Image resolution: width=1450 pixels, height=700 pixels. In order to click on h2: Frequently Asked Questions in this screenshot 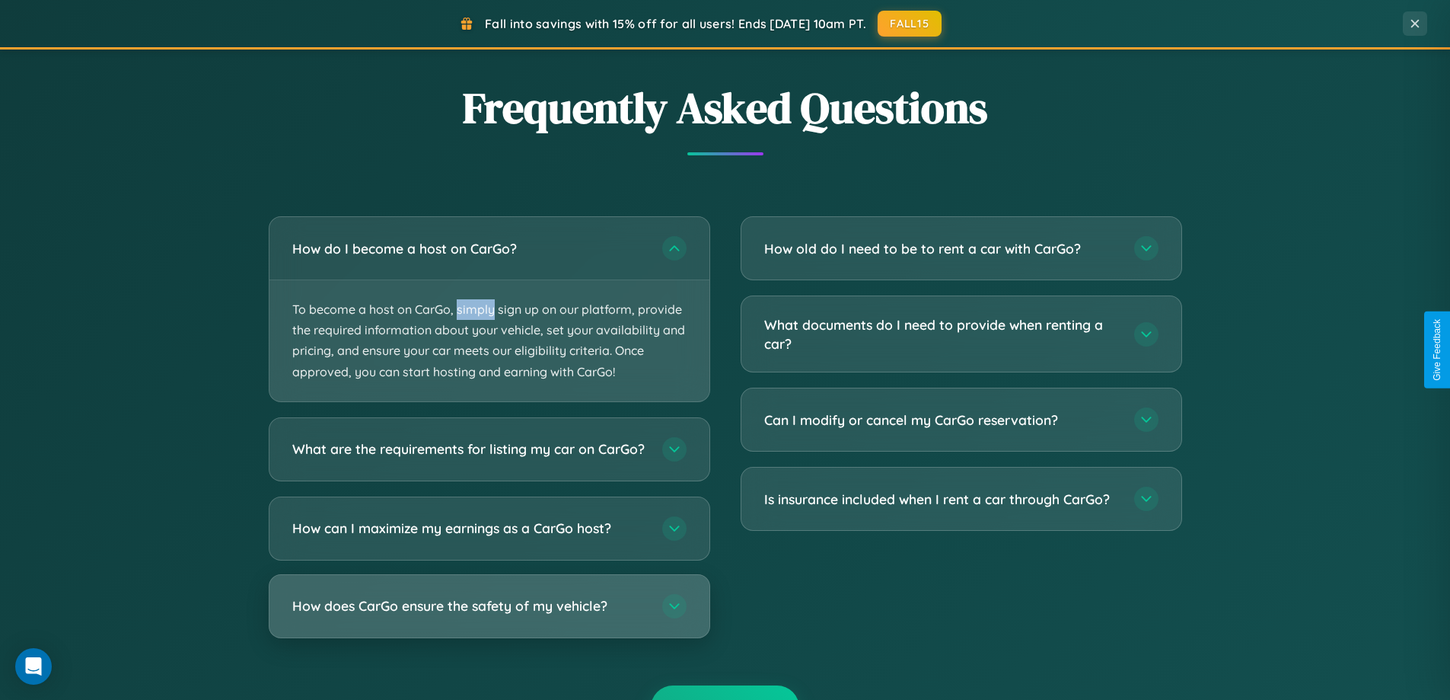, I will do `click(725, 107)`.